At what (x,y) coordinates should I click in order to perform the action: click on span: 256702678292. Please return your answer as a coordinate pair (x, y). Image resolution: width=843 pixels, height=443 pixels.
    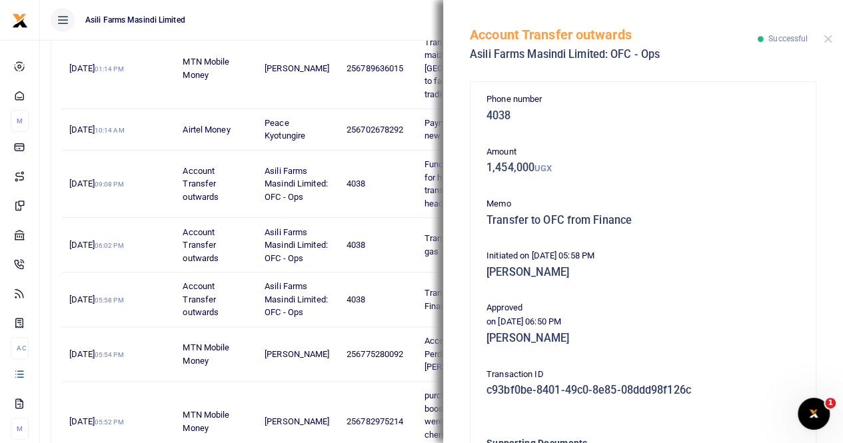
    Looking at the image, I should click on (375, 129).